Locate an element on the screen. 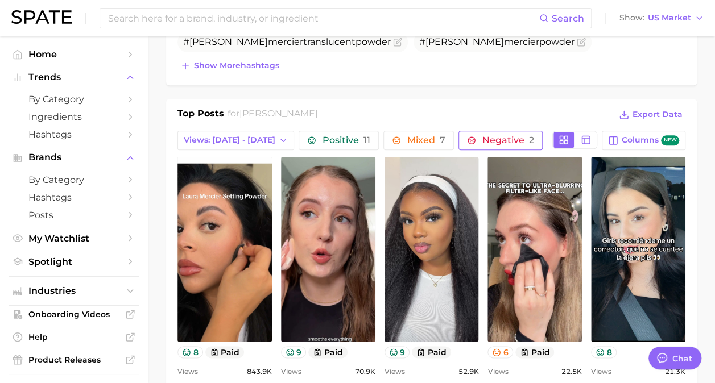  span: Industries is located at coordinates (74, 291).